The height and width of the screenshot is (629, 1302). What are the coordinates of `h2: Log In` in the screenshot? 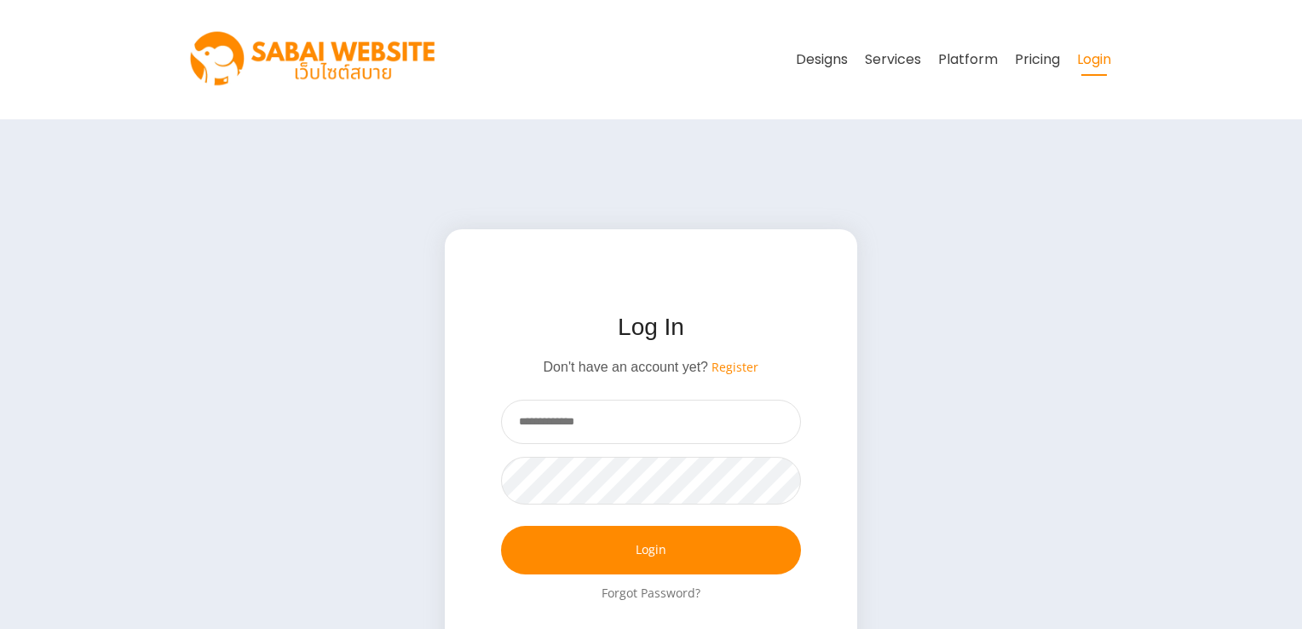 It's located at (651, 327).